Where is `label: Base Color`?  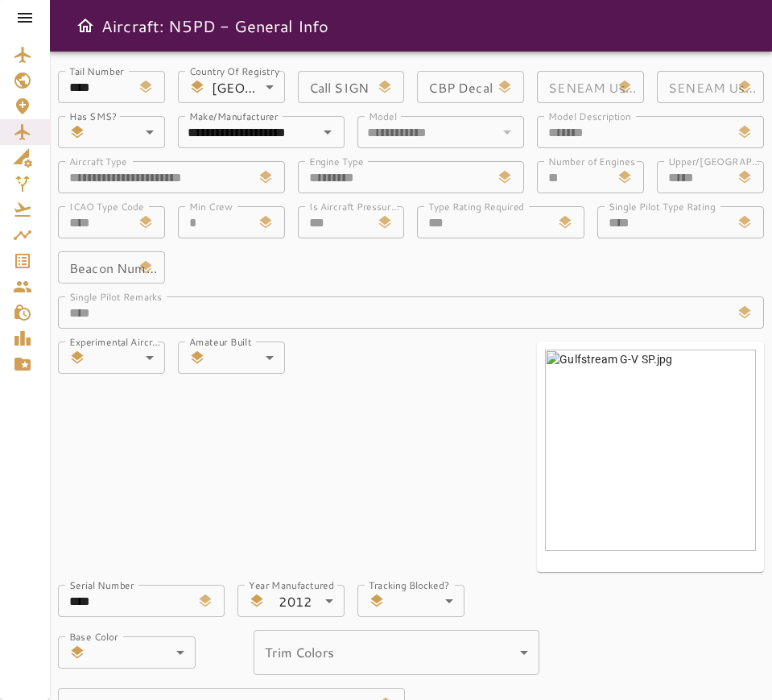
label: Base Color is located at coordinates (93, 635).